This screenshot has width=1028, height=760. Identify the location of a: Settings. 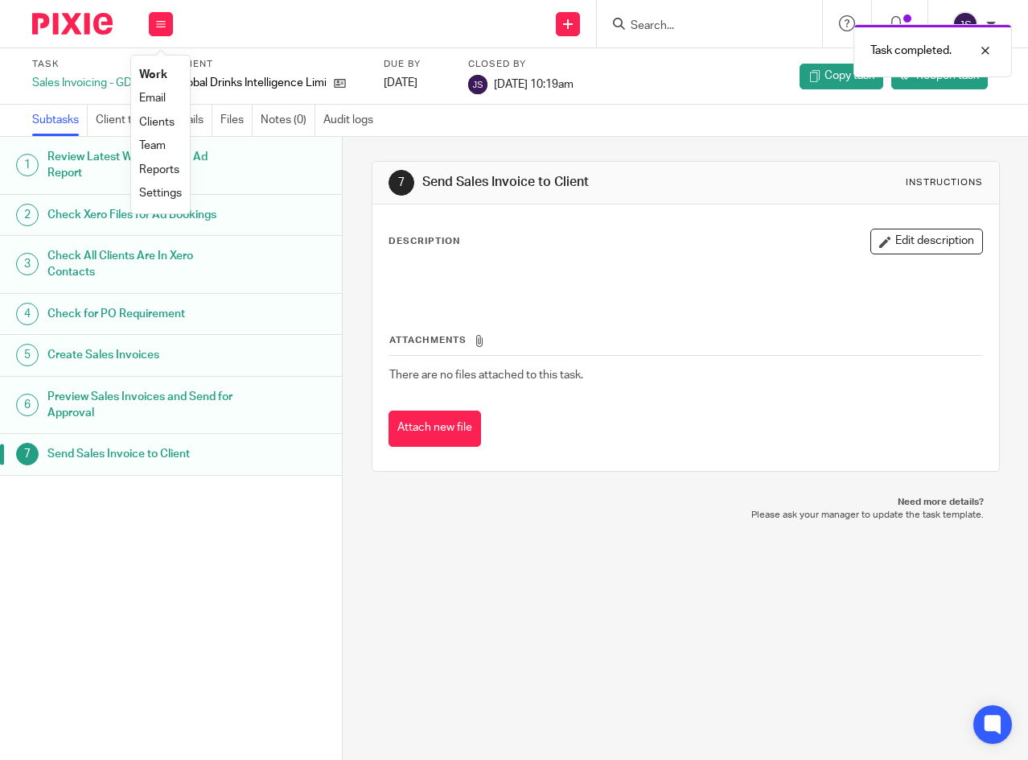
(160, 193).